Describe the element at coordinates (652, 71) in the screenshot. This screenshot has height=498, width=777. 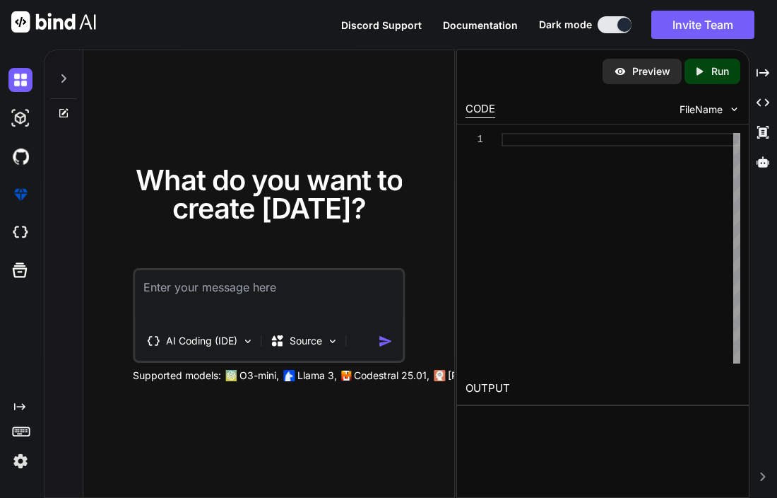
I see `p: Preview` at that location.